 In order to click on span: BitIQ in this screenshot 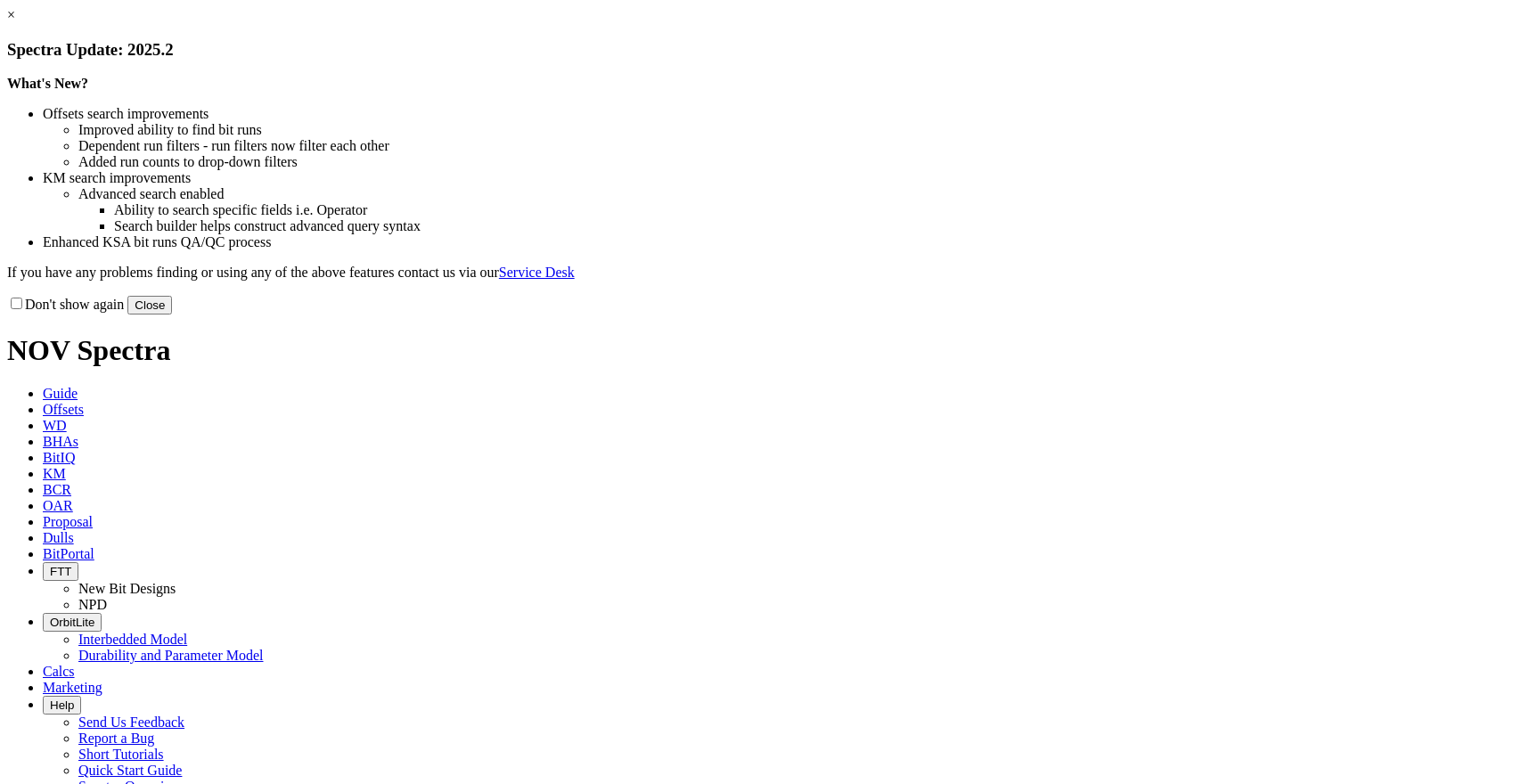, I will do `click(59, 457)`.